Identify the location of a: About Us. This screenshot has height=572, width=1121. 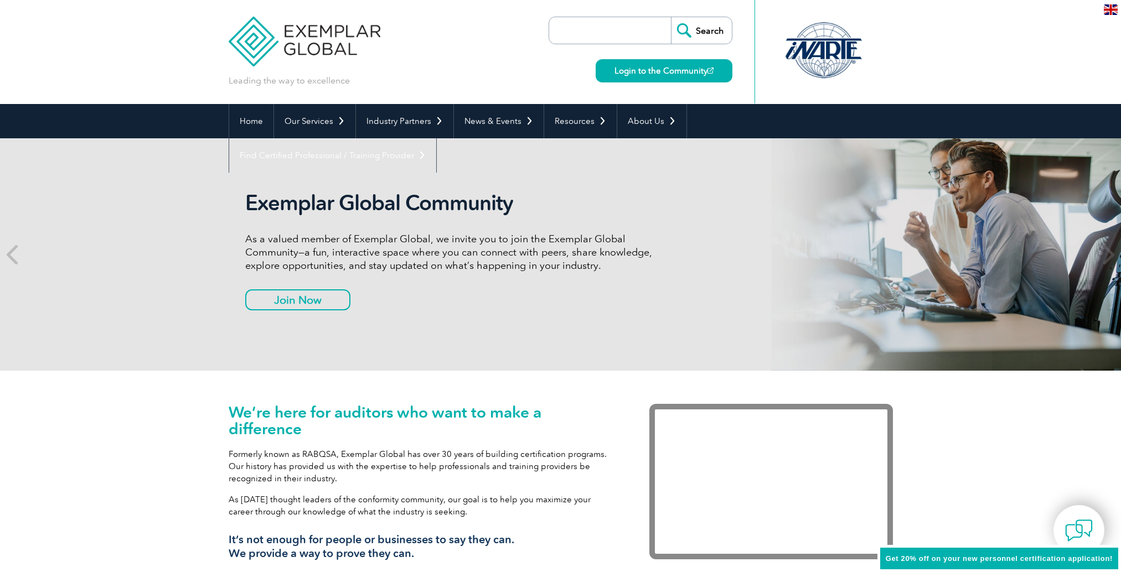
(651, 121).